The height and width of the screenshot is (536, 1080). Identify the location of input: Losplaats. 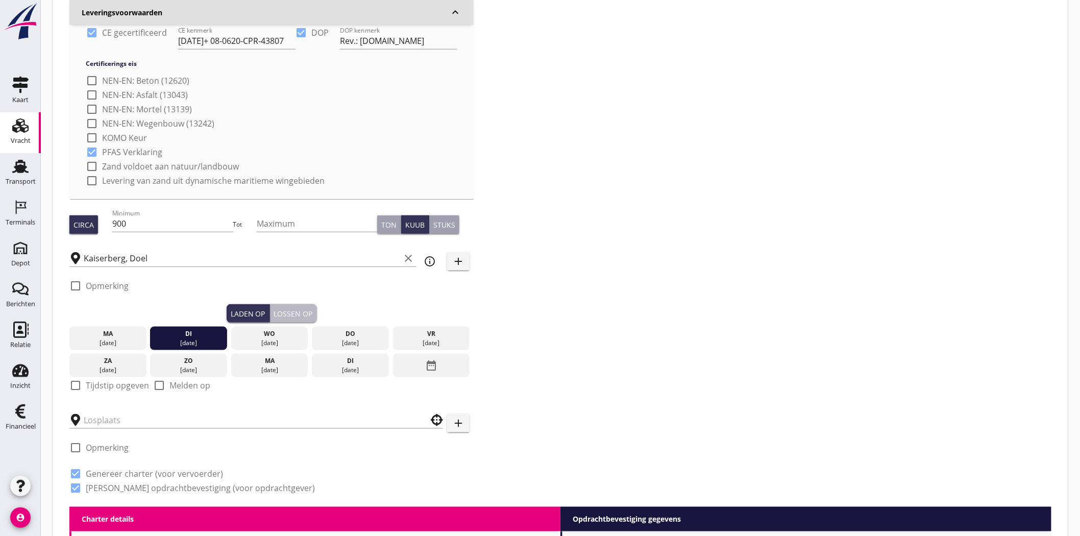
(249, 420).